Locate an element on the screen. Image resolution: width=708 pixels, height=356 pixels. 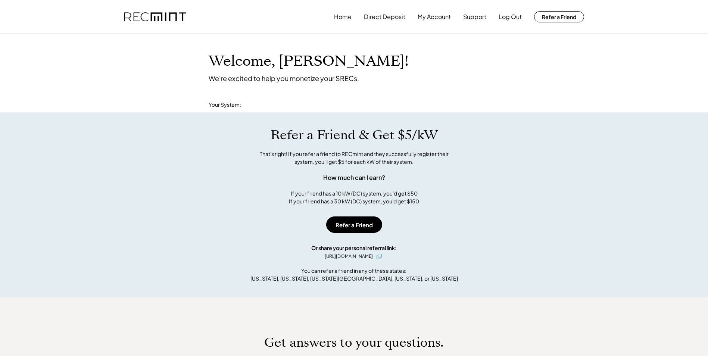
div: How much can I earn? is located at coordinates (354, 178).